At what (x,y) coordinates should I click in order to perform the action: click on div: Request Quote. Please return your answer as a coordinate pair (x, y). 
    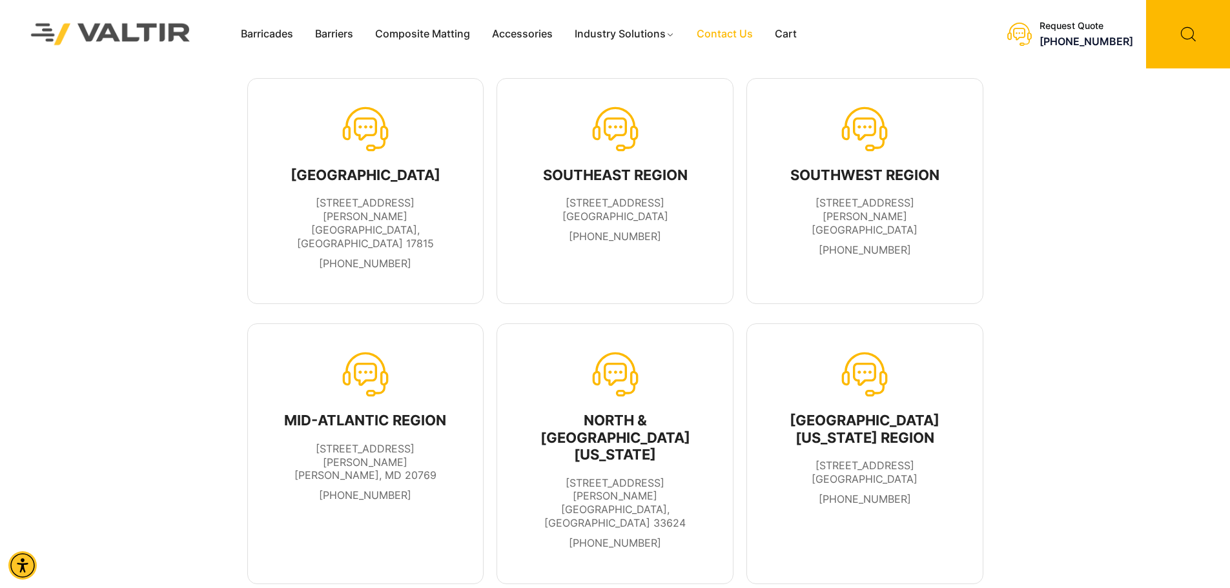
    Looking at the image, I should click on (1086, 26).